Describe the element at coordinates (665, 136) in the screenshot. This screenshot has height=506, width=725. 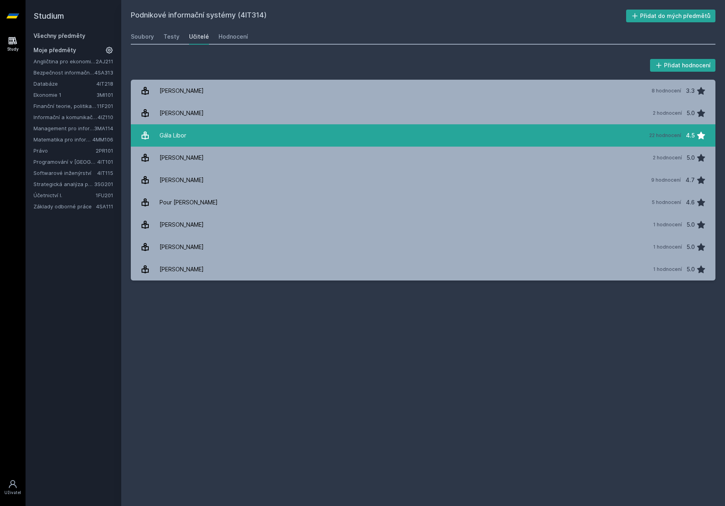
I see `div: 22 hodnocení` at that location.